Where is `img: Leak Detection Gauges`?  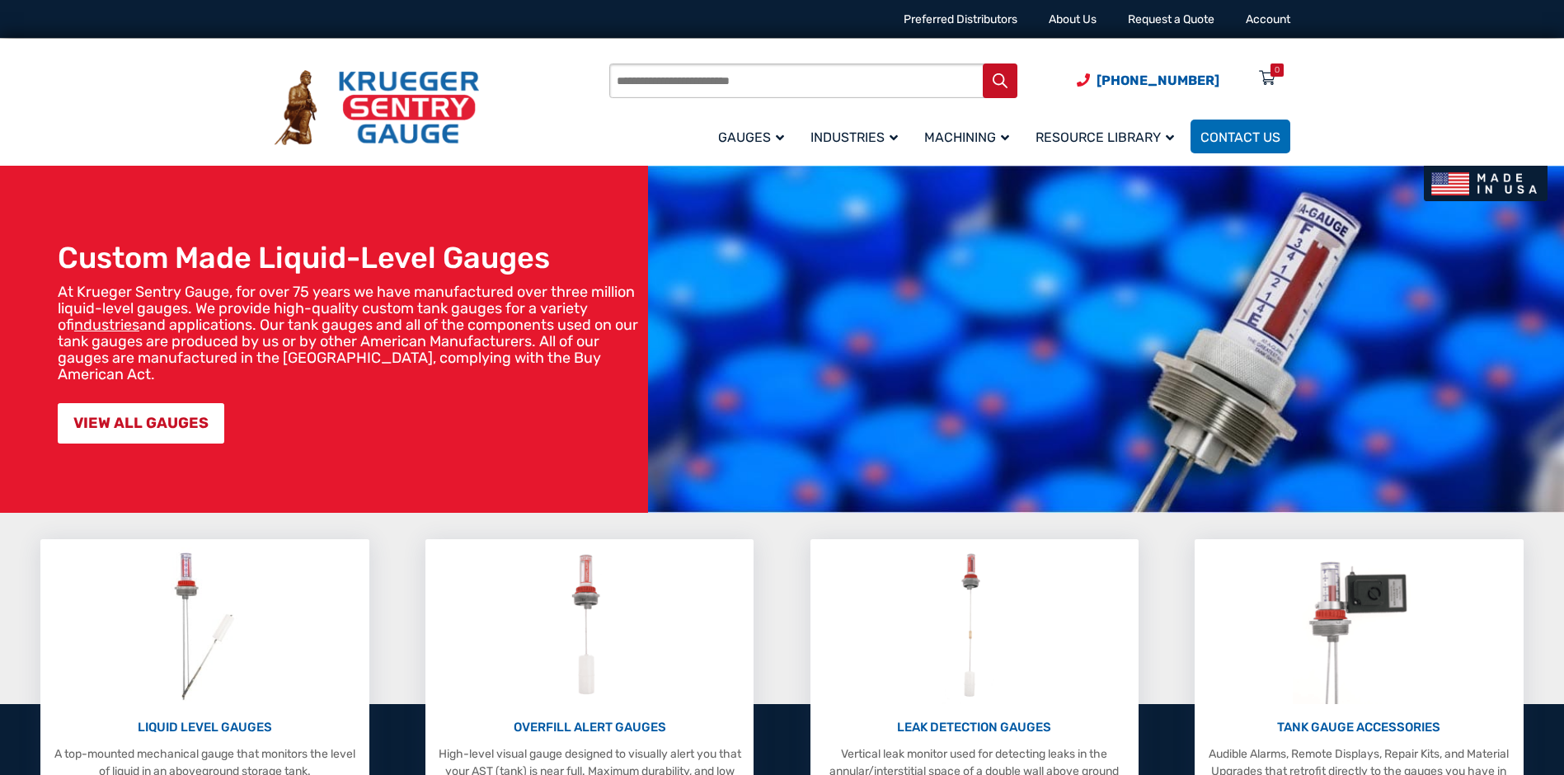 img: Leak Detection Gauges is located at coordinates (974, 626).